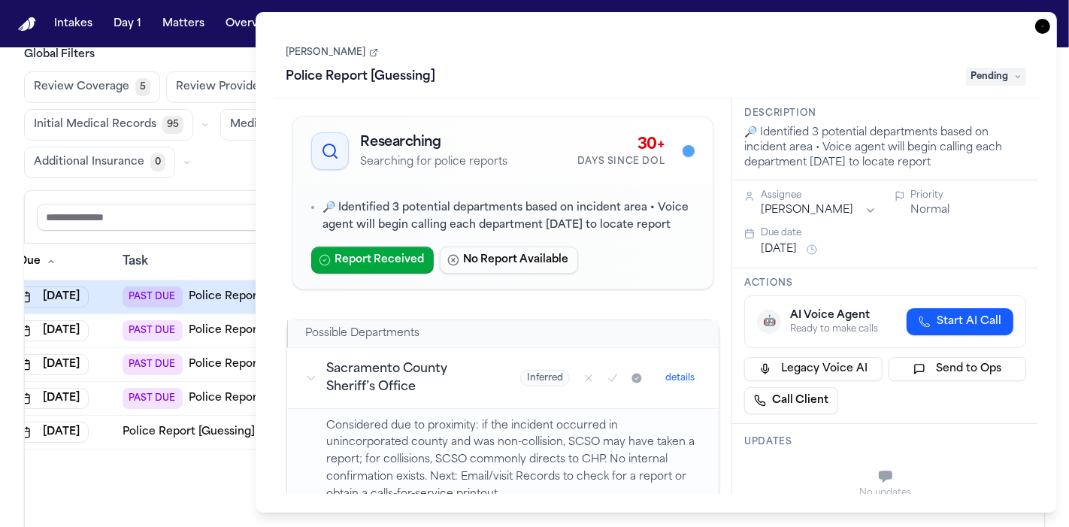  Describe the element at coordinates (292, 125) in the screenshot. I see `button: Medical Records469` at that location.